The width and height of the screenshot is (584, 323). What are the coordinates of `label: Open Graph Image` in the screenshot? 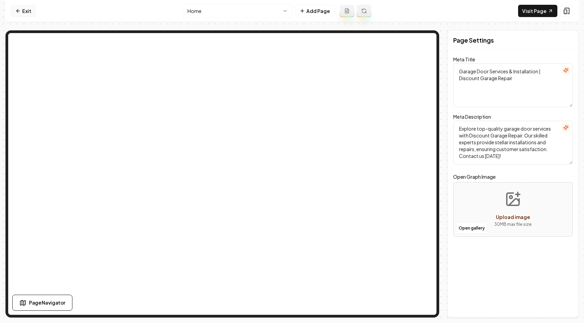 It's located at (513, 177).